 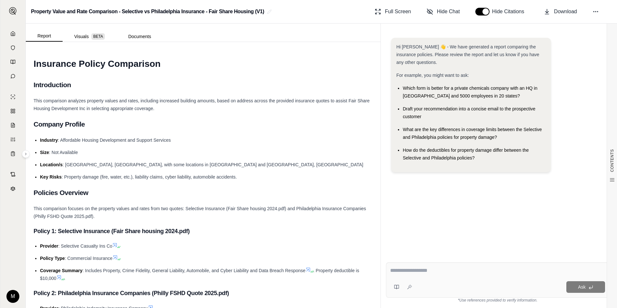 What do you see at coordinates (203, 293) in the screenshot?
I see `h3: Policy 2: Philadelphia Insurance Companies (Philly FSHD Quote 2025.pdf)` at bounding box center [203, 293].